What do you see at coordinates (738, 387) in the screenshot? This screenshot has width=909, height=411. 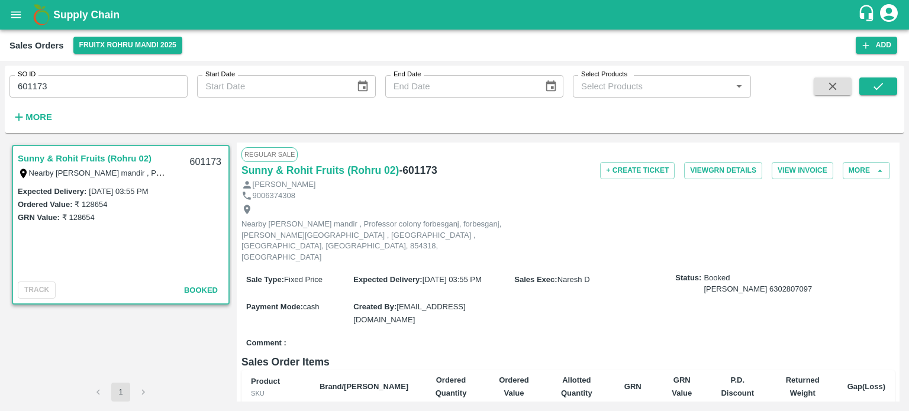 I see `b: P.D. Discount` at bounding box center [738, 387].